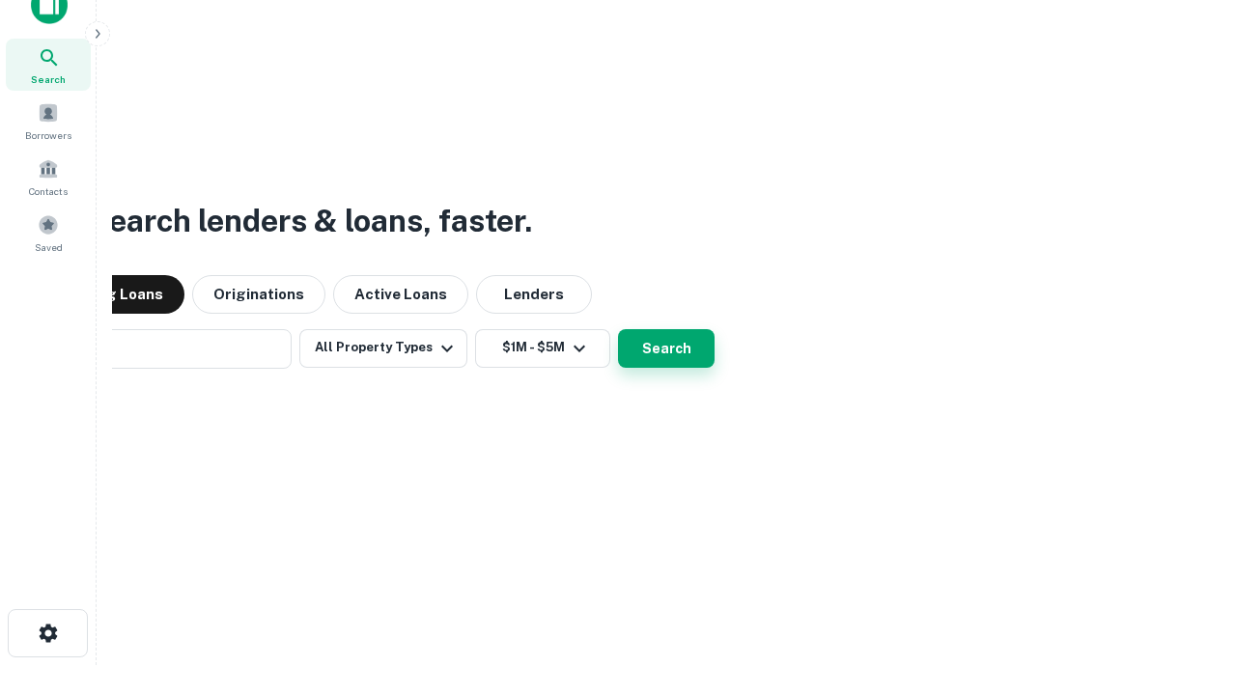 Image resolution: width=1236 pixels, height=695 pixels. Describe the element at coordinates (1188, 587) in the screenshot. I see `div: Chat Widget` at that location.